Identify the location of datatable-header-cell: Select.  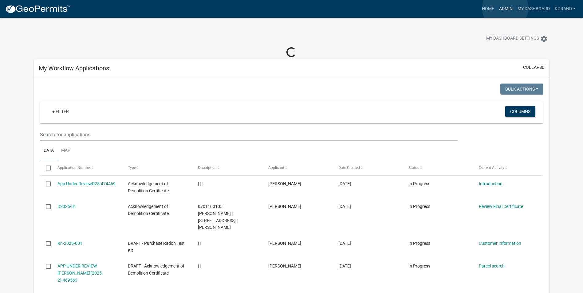
(46, 168).